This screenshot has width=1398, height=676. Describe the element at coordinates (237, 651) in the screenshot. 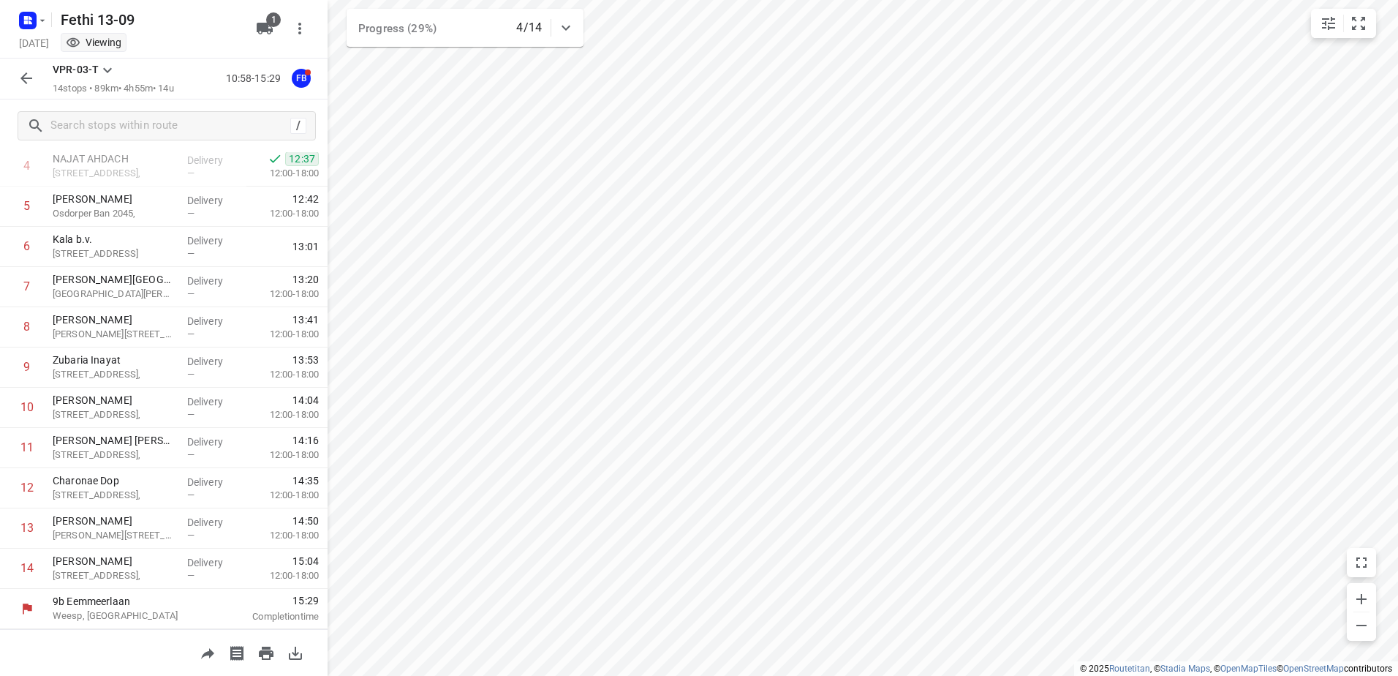

I see `span: Print shipping labels` at that location.